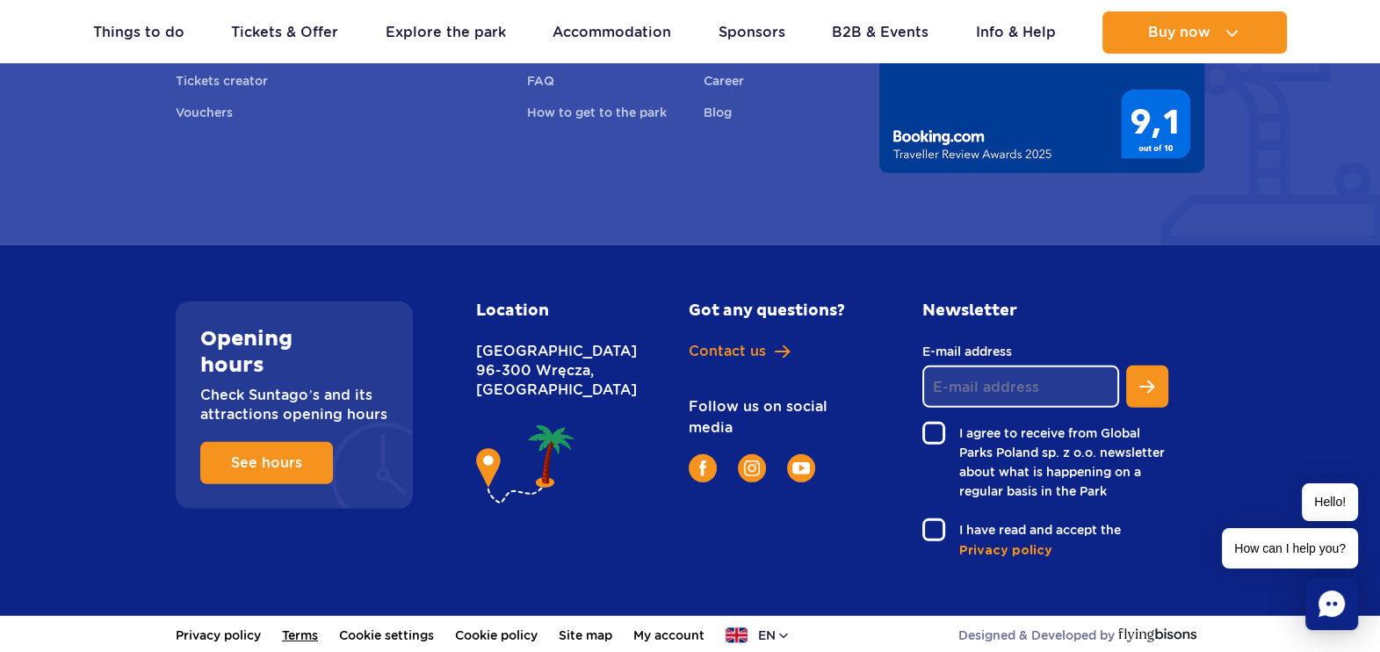 The width and height of the screenshot is (1380, 652). What do you see at coordinates (724, 83) in the screenshot?
I see `a: Career` at bounding box center [724, 83].